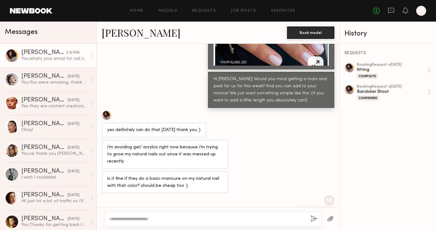 This screenshot has width=436, height=230. Describe the element at coordinates (310, 33) in the screenshot. I see `button: Book model` at that location.